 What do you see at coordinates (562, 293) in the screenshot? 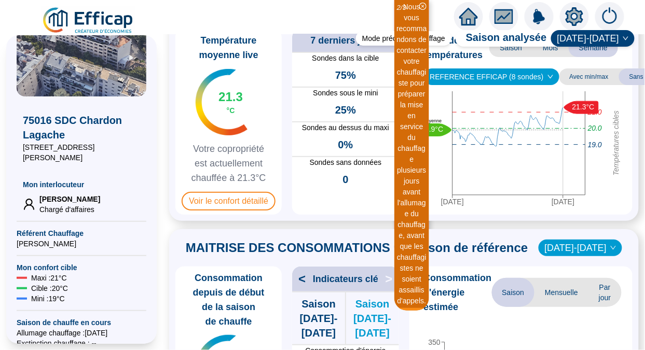
I see `span: Mensuelle` at bounding box center [562, 293].